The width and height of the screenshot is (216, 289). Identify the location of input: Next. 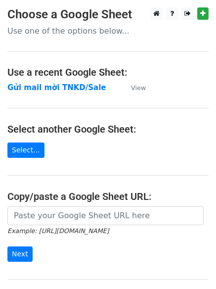
(20, 254).